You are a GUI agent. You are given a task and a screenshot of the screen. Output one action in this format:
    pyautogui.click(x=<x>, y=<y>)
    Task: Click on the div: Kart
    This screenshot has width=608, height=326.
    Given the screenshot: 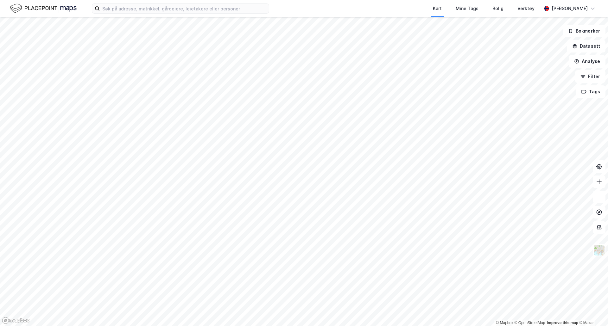 What is the action you would take?
    pyautogui.click(x=437, y=9)
    